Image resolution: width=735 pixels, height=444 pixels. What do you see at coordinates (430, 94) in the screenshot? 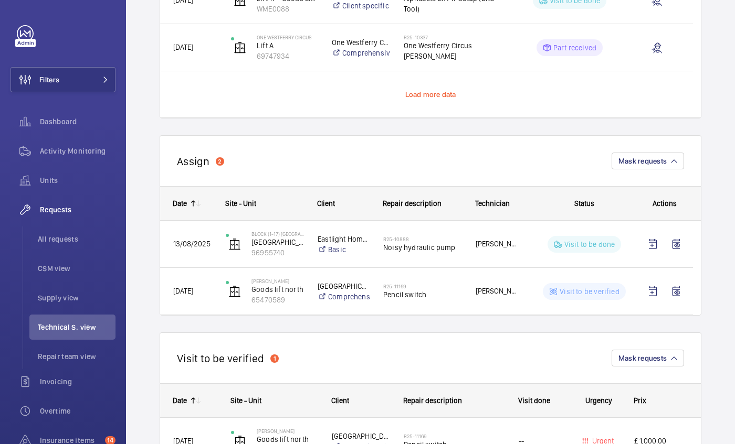
I see `span: Load more data` at bounding box center [430, 94].